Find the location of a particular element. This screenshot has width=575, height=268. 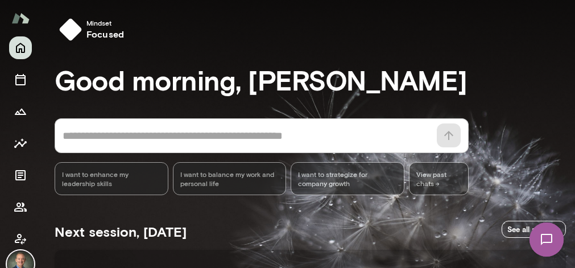

div: I want to balance my work and personal life is located at coordinates (230, 179).